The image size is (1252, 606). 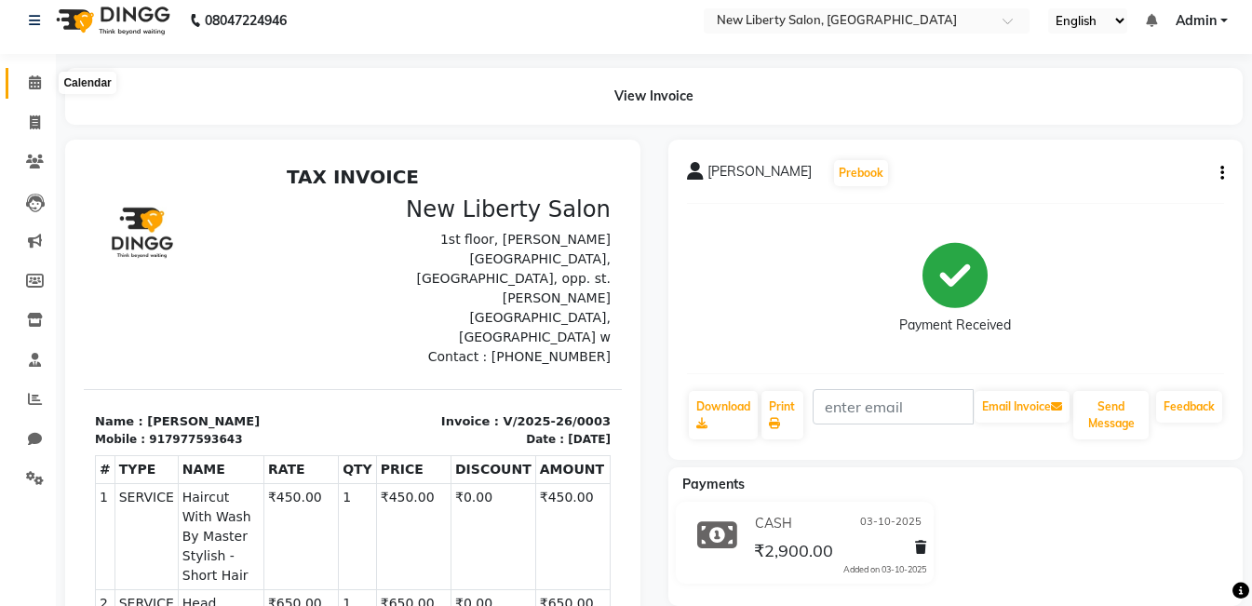 What do you see at coordinates (861, 173) in the screenshot?
I see `button: Prebook` at bounding box center [861, 173].